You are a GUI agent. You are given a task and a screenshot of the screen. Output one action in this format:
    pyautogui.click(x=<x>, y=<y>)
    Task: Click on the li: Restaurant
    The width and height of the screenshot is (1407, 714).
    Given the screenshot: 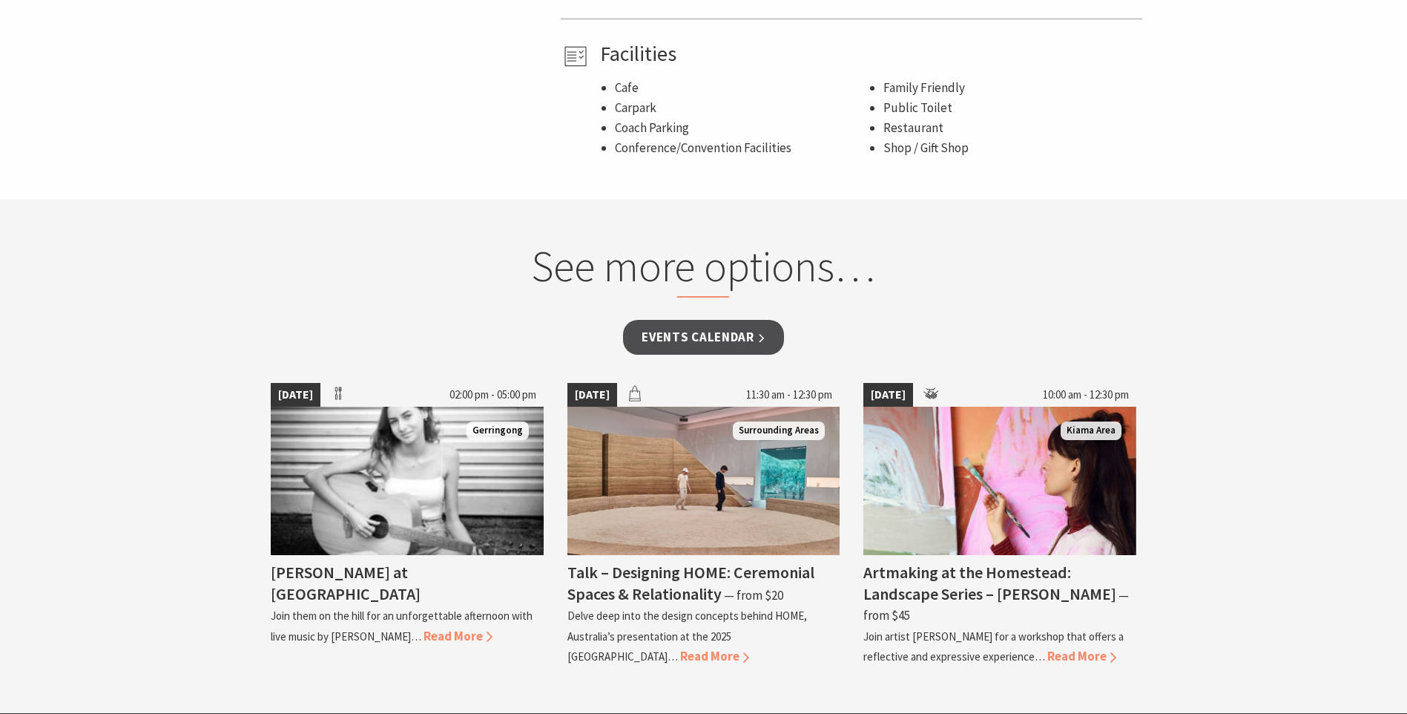 What is the action you would take?
    pyautogui.click(x=1010, y=128)
    